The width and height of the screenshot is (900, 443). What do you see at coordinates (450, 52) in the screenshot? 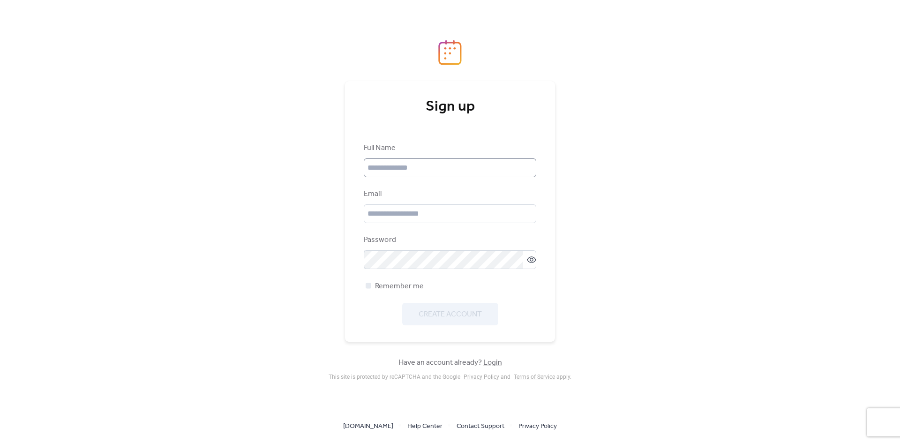
I see `img: logo` at bounding box center [450, 52].